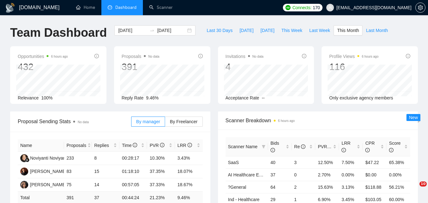  I want to click on td: $47.22, so click(374, 162).